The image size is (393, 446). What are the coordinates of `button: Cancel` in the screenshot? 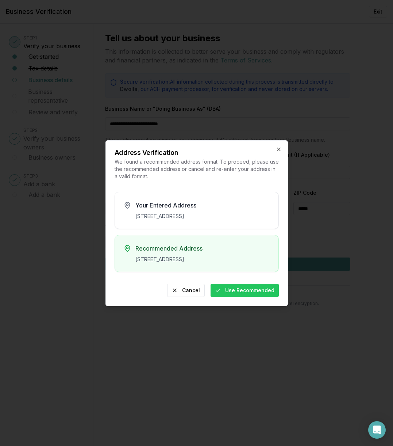 It's located at (186, 290).